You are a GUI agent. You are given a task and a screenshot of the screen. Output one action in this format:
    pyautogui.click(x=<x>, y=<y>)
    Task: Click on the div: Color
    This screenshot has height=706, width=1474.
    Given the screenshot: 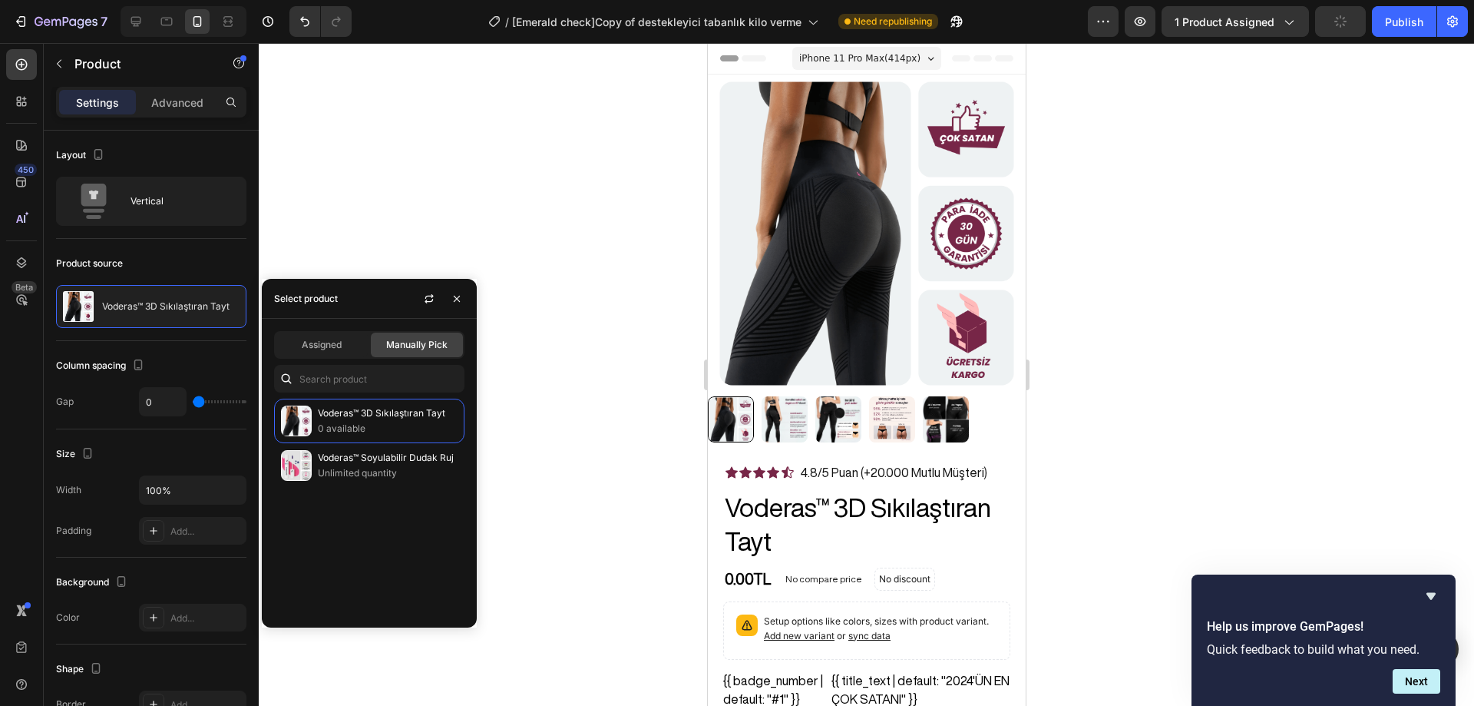 What is the action you would take?
    pyautogui.click(x=68, y=617)
    